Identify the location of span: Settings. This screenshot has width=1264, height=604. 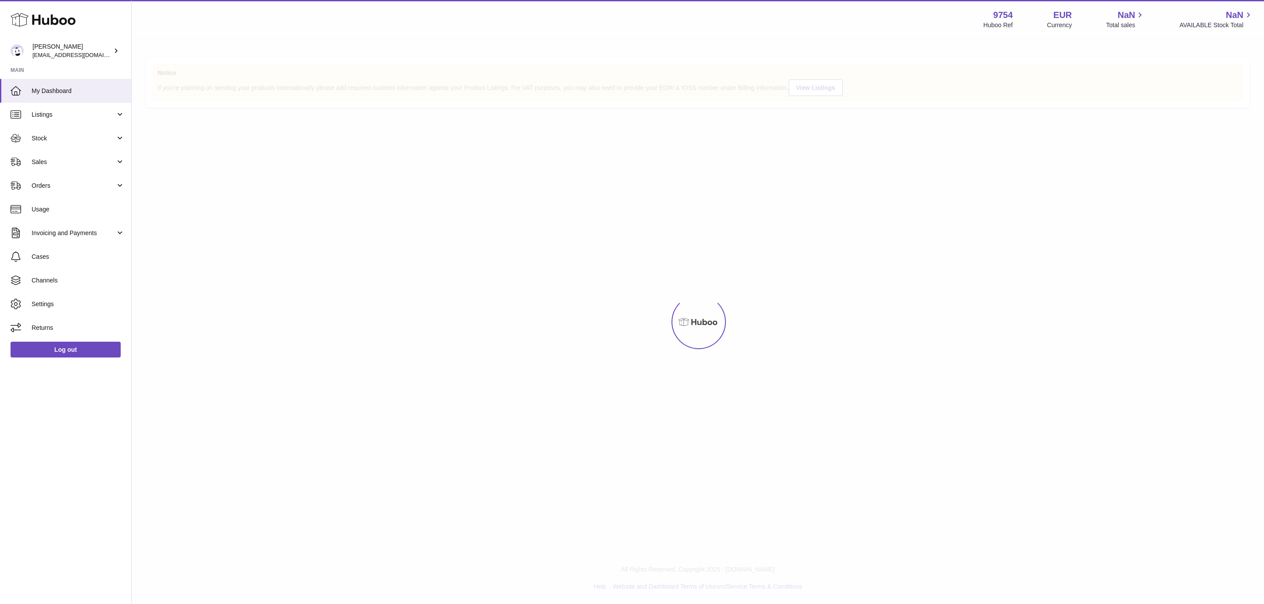
(78, 304).